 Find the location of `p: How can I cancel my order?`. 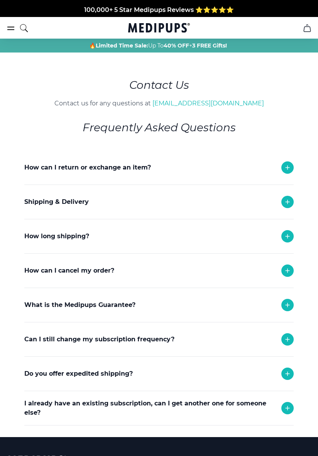

p: How can I cancel my order? is located at coordinates (69, 270).